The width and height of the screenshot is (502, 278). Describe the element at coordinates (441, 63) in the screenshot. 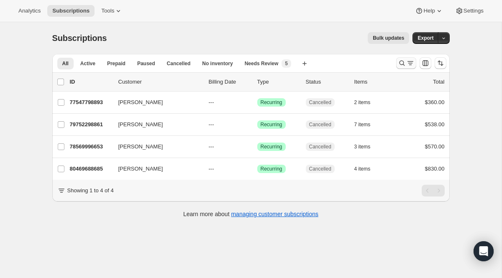

I see `button: Sort the results` at that location.